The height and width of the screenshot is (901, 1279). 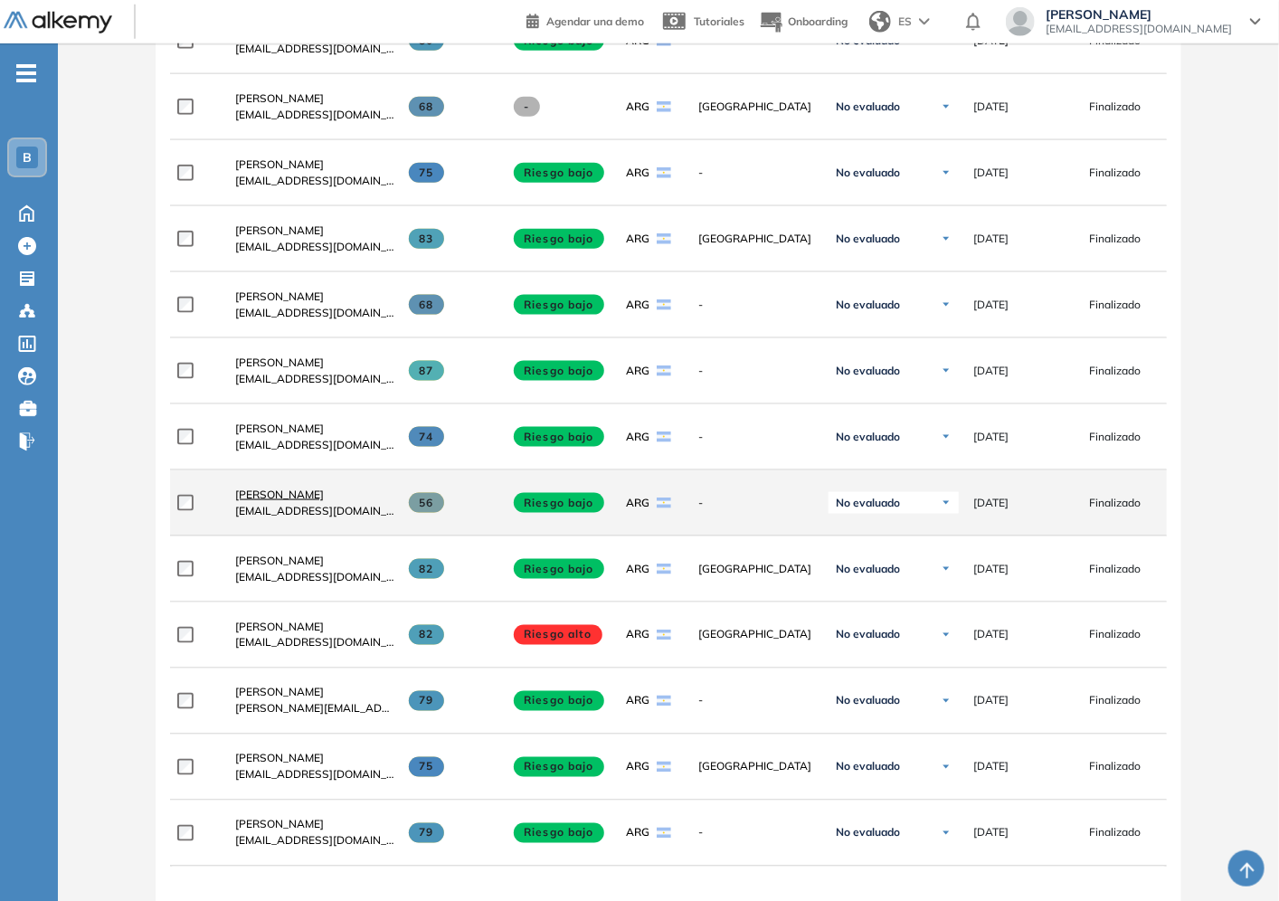 I want to click on a: Agendar una demo, so click(x=585, y=20).